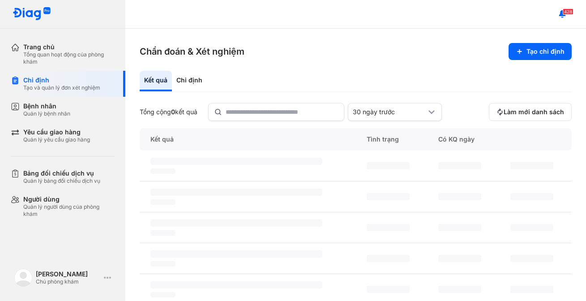 This screenshot has width=586, height=301. I want to click on div: Quản lý người dùng của phòng khám, so click(69, 210).